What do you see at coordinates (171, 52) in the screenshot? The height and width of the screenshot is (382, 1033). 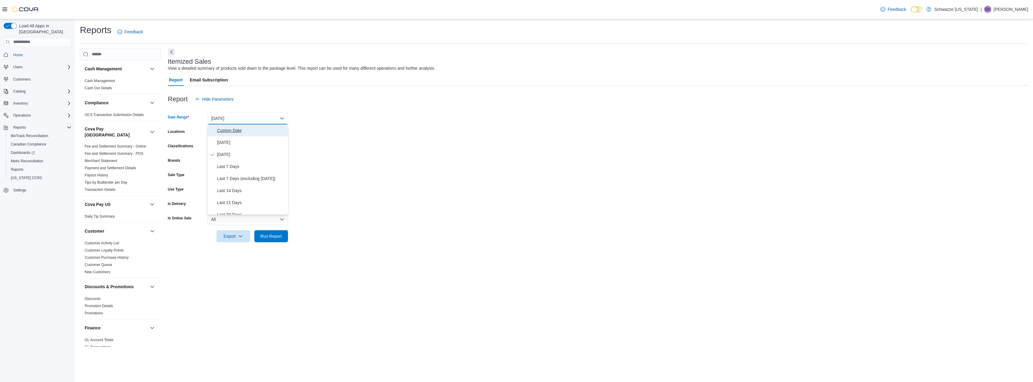 I see `button: Next` at bounding box center [171, 52].